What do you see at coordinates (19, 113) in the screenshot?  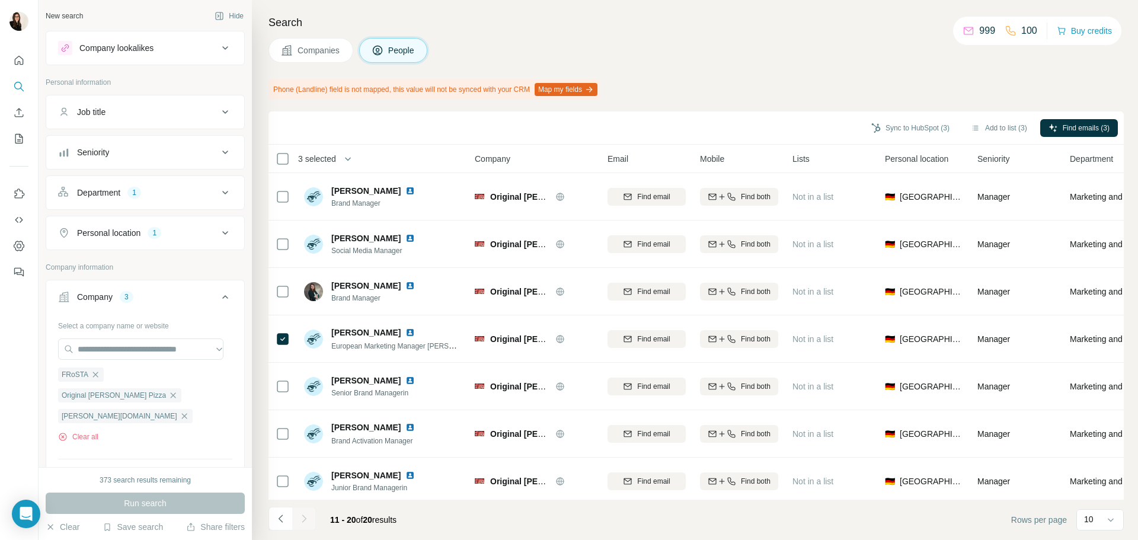 I see `button: Enrich CSV` at bounding box center [19, 113].